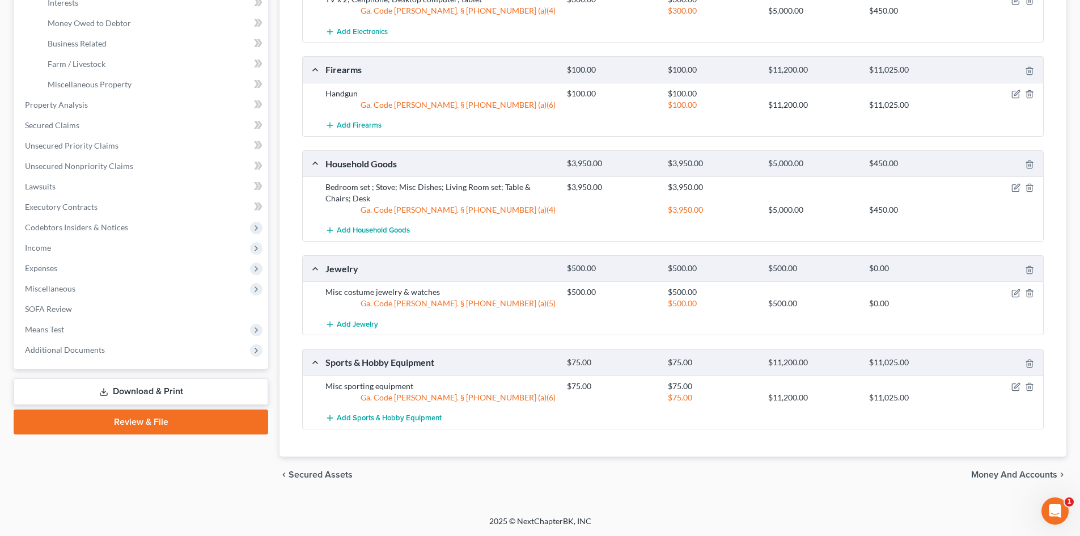  What do you see at coordinates (357, 324) in the screenshot?
I see `span: Add Jewelry` at bounding box center [357, 324].